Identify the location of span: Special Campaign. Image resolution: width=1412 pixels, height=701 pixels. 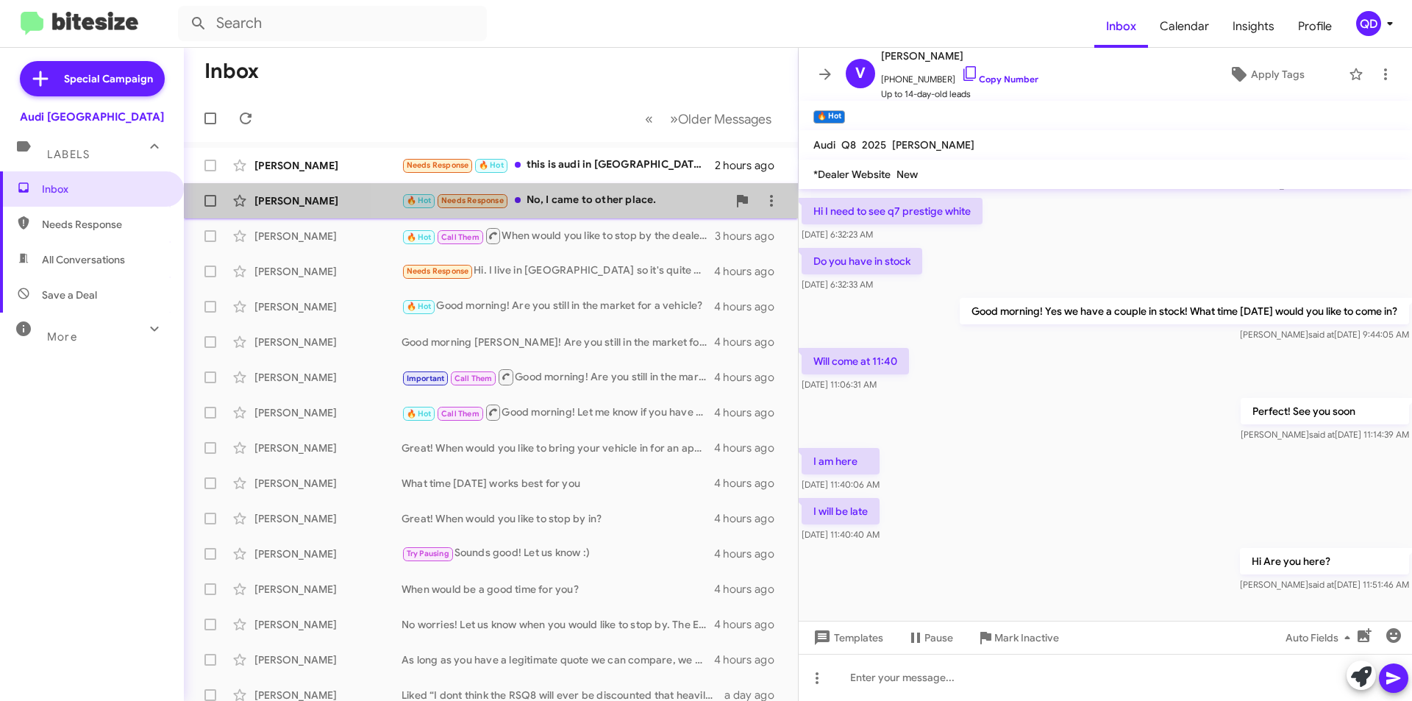
(108, 79).